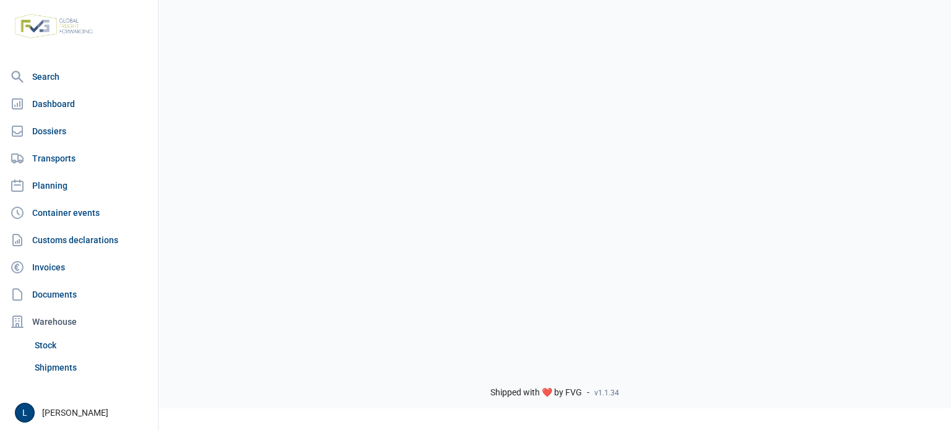 This screenshot has width=951, height=430. Describe the element at coordinates (91, 345) in the screenshot. I see `a: Stock` at that location.